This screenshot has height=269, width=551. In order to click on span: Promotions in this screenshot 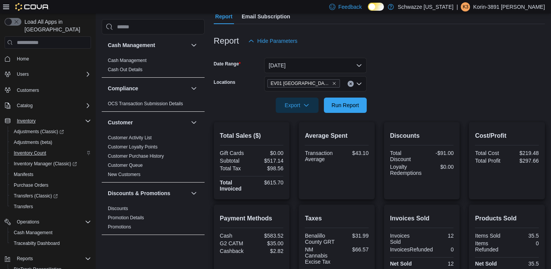, I will do `click(119, 227)`.